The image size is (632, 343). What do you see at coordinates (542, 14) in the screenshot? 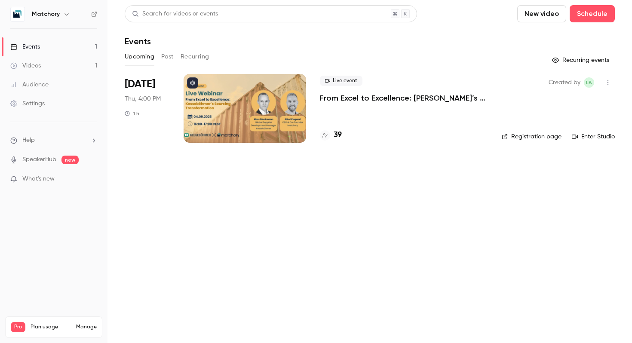
I see `button: New video` at bounding box center [542, 14].